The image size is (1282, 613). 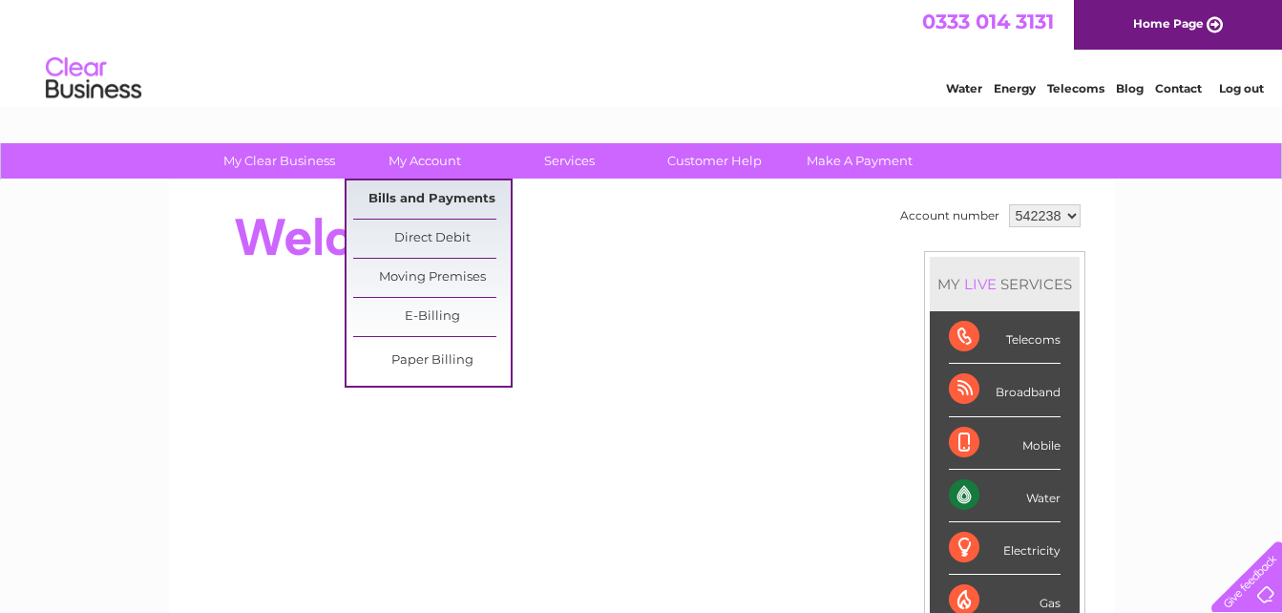 I want to click on div: Mobile, so click(x=1004, y=443).